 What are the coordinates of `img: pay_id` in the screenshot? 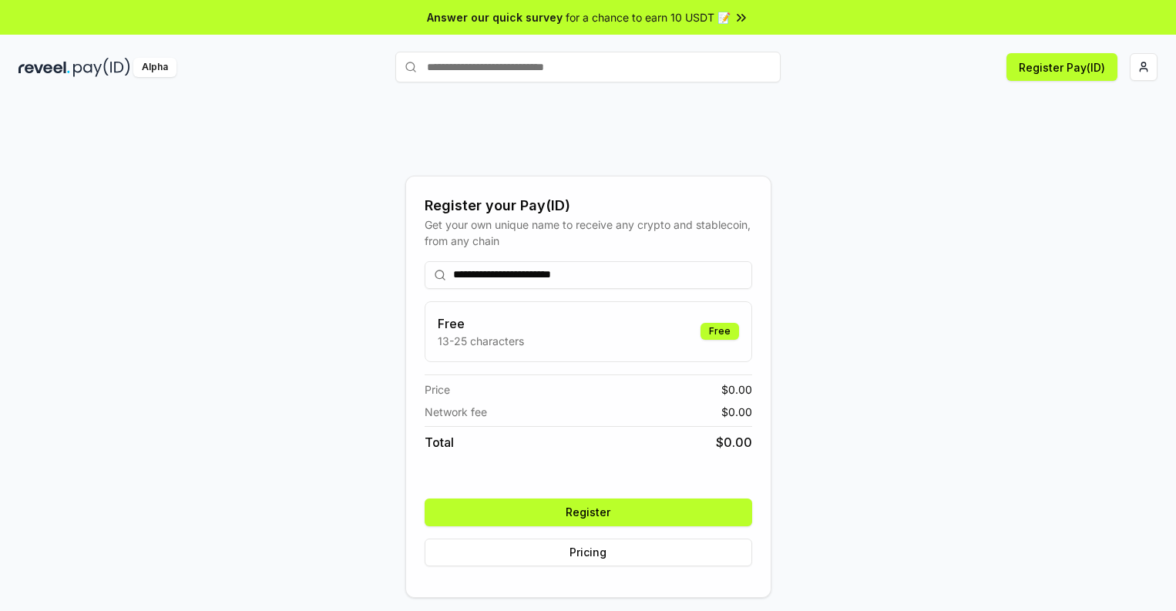 It's located at (102, 67).